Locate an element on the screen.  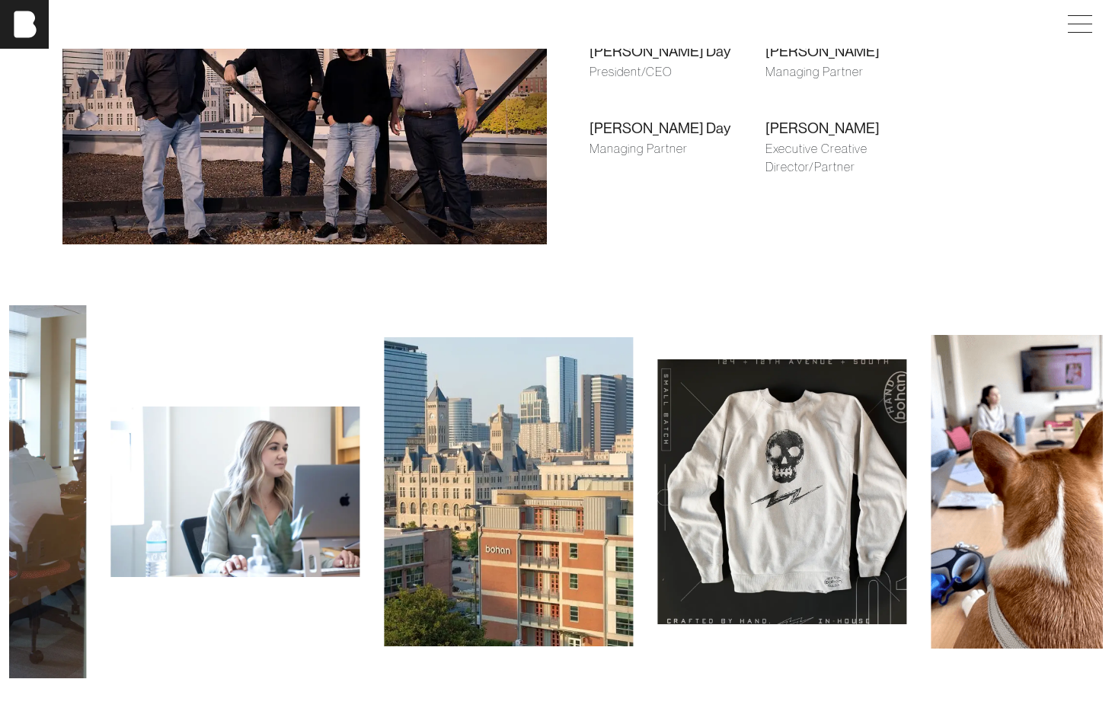
div: Executive Creative Director/Partner is located at coordinates (853, 158).